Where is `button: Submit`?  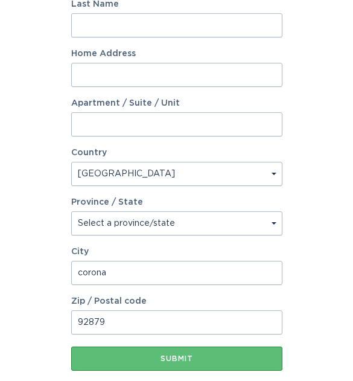
button: Submit is located at coordinates (177, 358).